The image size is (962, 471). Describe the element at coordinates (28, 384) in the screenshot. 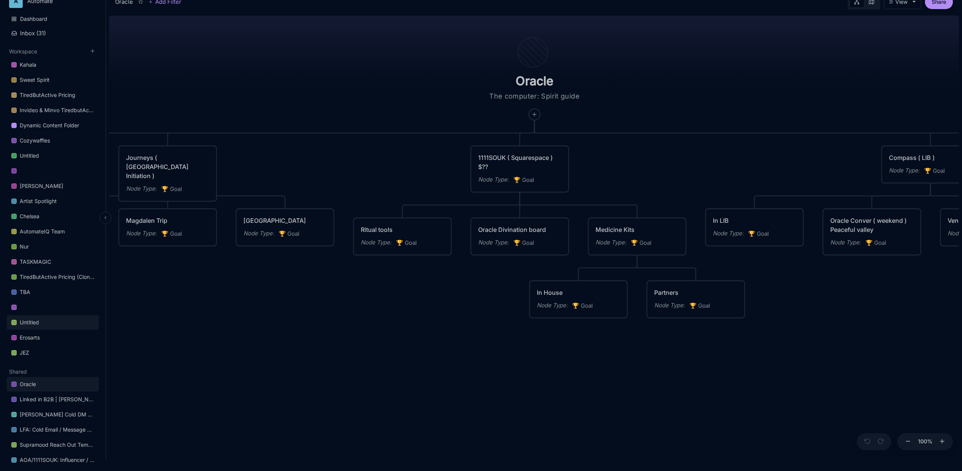

I see `div: Oracle` at that location.